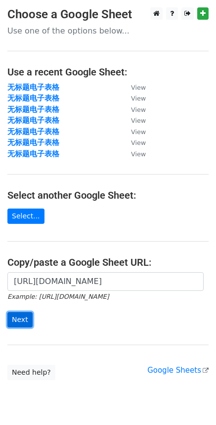  Describe the element at coordinates (31, 372) in the screenshot. I see `a: Need help?` at that location.